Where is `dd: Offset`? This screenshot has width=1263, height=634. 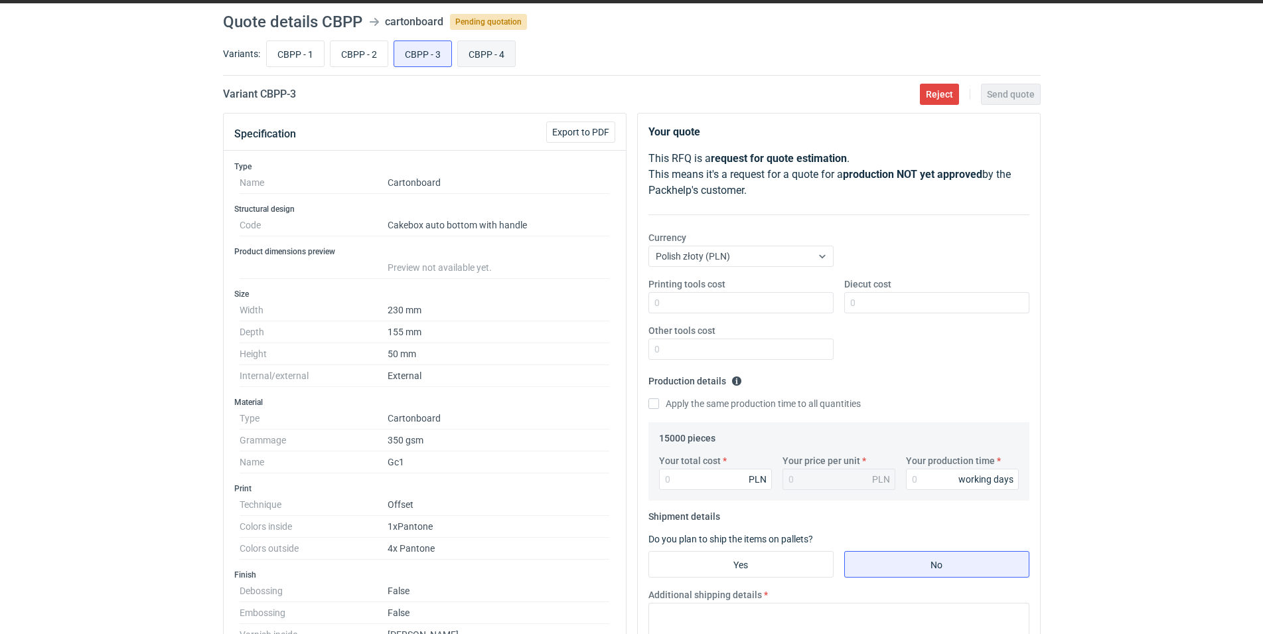 dd: Offset is located at coordinates (499, 504).